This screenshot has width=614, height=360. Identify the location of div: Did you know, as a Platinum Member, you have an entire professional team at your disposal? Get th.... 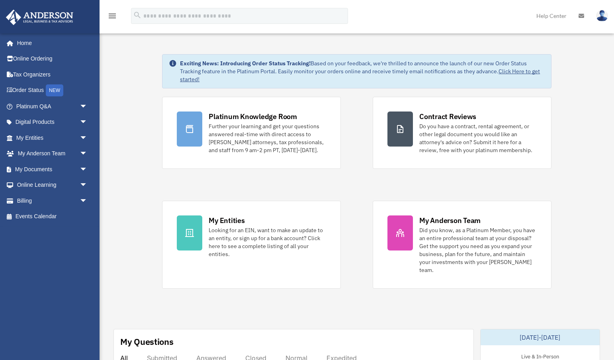
(477, 250).